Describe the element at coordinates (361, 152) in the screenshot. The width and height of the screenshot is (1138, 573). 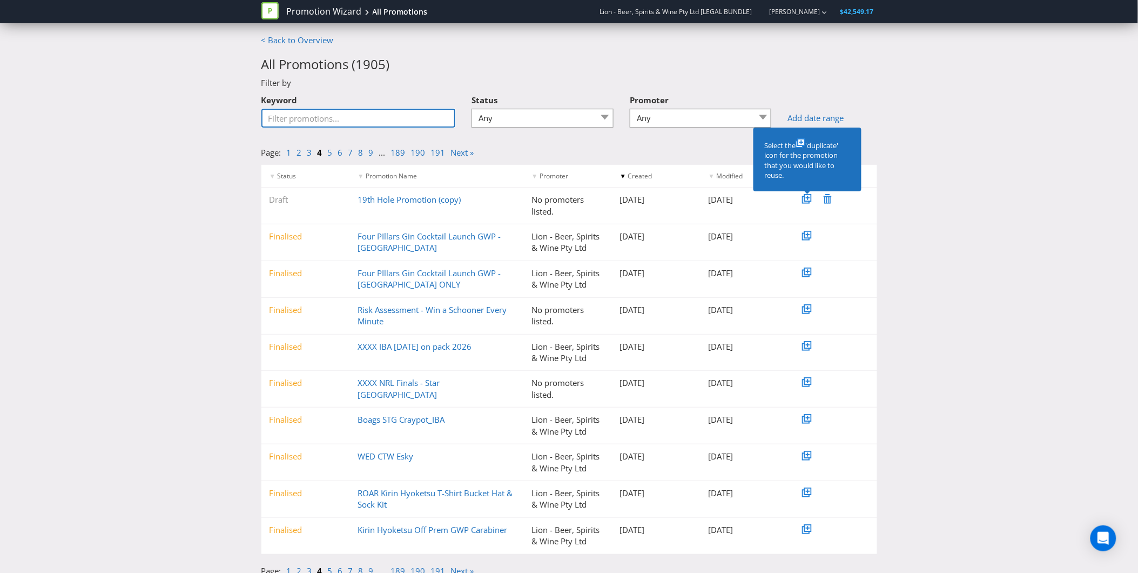
I see `a: 8` at that location.